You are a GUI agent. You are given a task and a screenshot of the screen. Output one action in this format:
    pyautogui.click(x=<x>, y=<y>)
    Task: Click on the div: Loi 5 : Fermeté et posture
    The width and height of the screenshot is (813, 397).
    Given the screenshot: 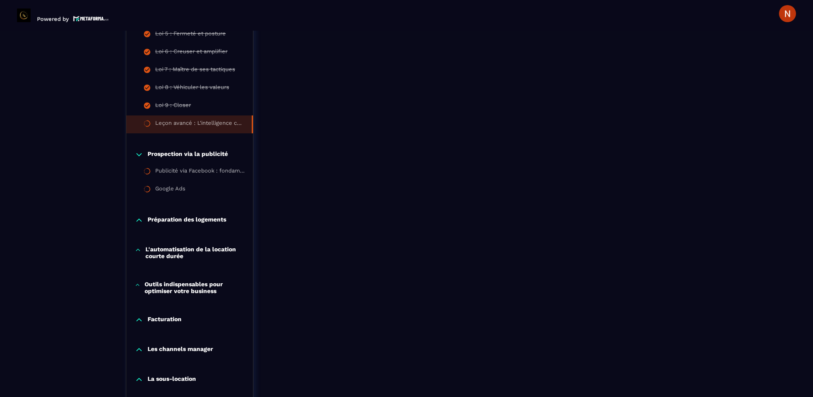 What is the action you would take?
    pyautogui.click(x=191, y=35)
    